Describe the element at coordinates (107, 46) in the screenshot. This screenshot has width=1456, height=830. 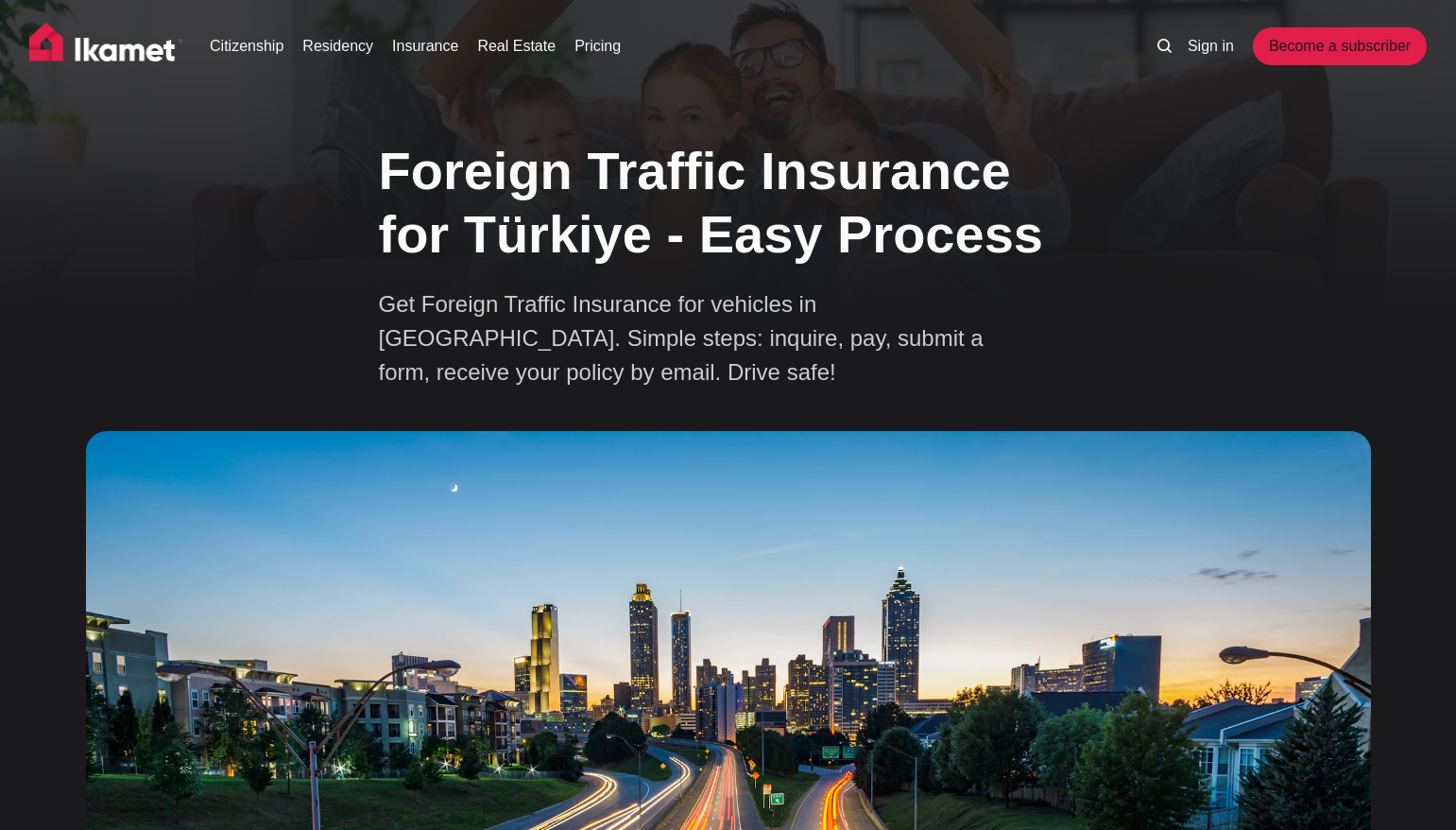
I see `img: Ikamet home` at that location.